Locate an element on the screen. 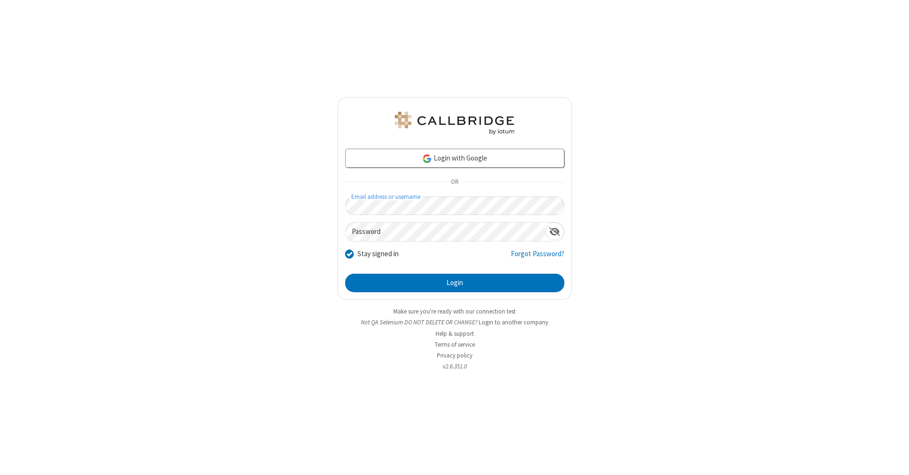  a: Login with Google is located at coordinates (454, 158).